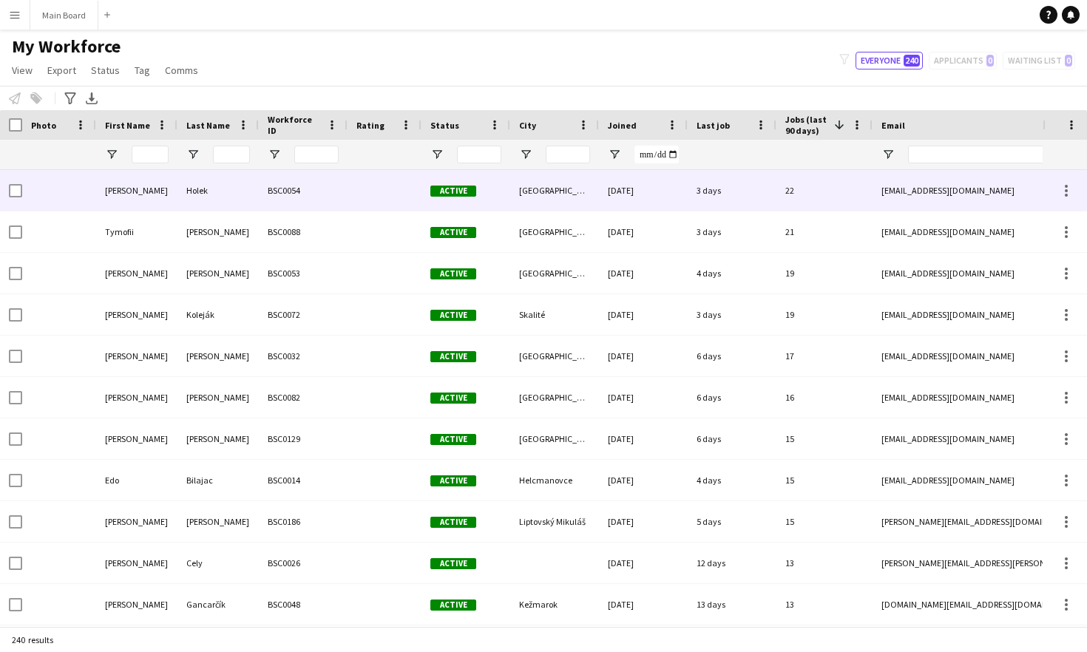 The image size is (1087, 652). What do you see at coordinates (142, 70) in the screenshot?
I see `a: Tag` at bounding box center [142, 70].